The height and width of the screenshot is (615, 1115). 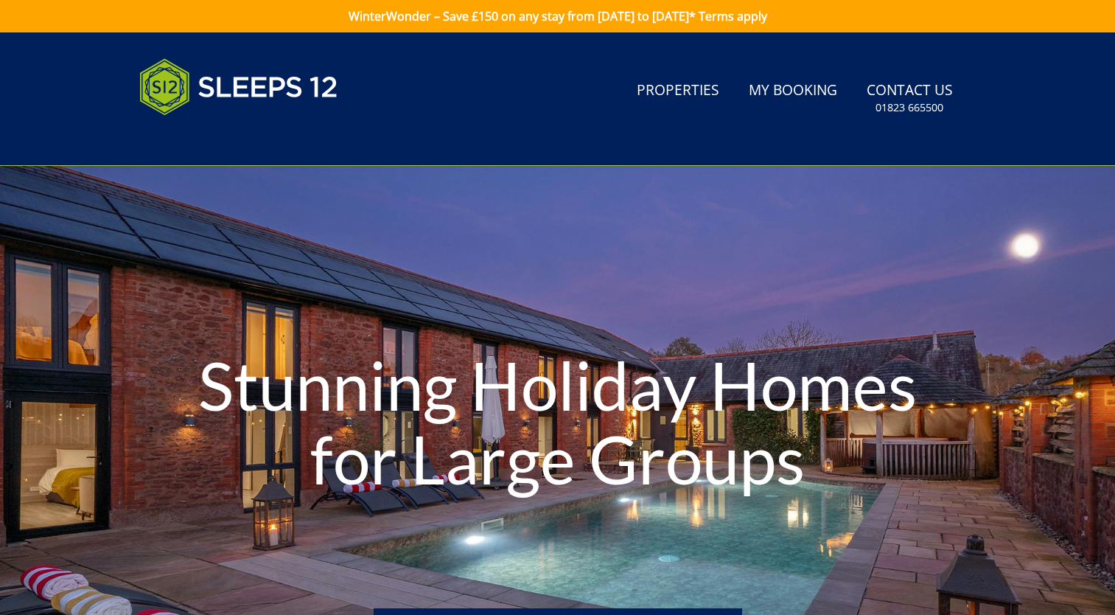 I want to click on small: 01823 665500, so click(x=909, y=108).